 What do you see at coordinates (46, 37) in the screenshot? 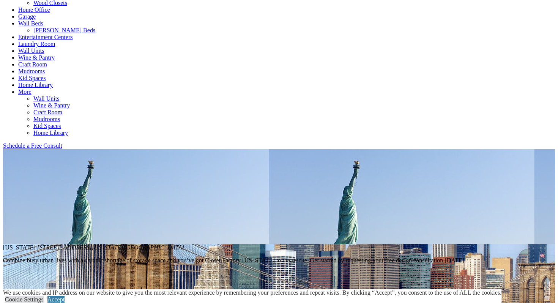
I see `a: Entertainment Centers` at bounding box center [46, 37].